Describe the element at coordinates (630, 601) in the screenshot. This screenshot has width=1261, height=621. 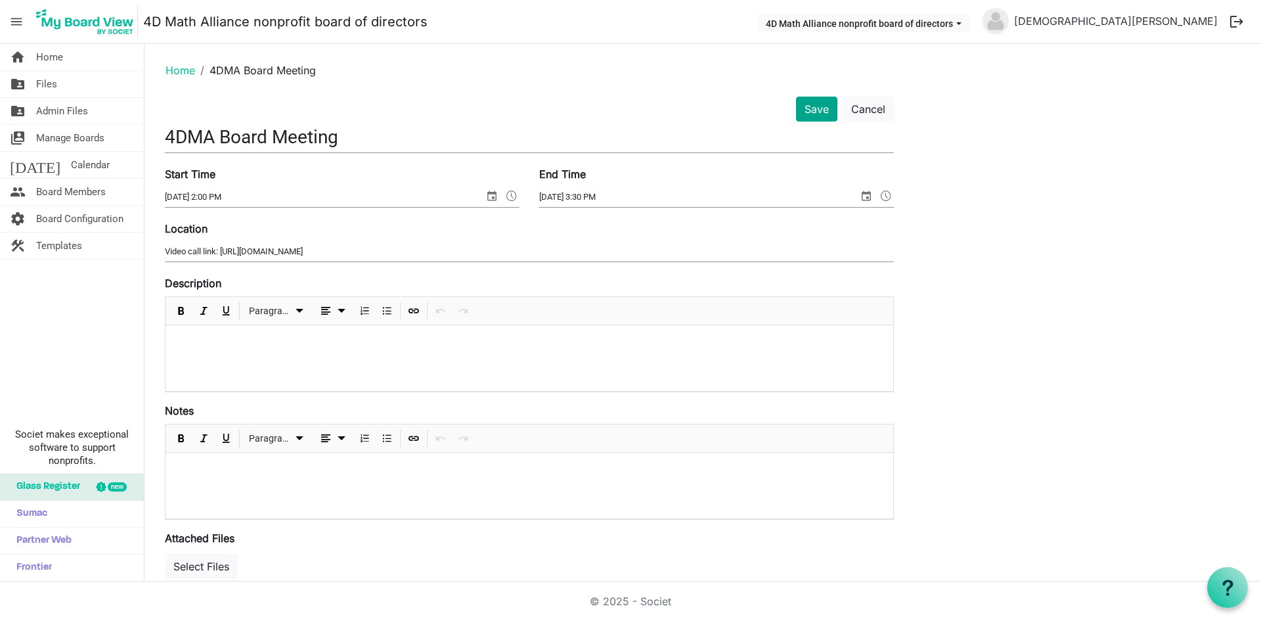
I see `a: © 2025 - Societ` at that location.